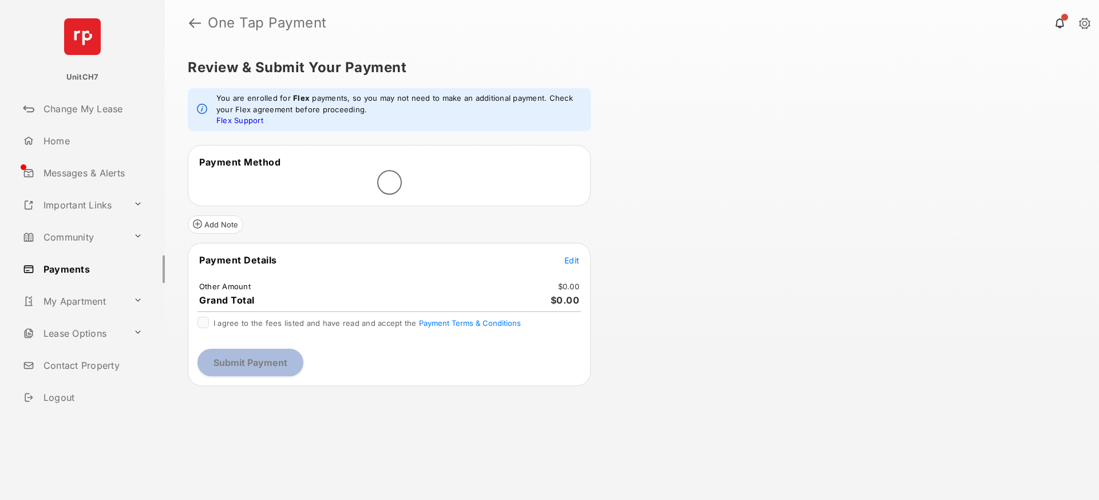 The image size is (1099, 500). What do you see at coordinates (92, 109) in the screenshot?
I see `a: Change My Lease` at bounding box center [92, 109].